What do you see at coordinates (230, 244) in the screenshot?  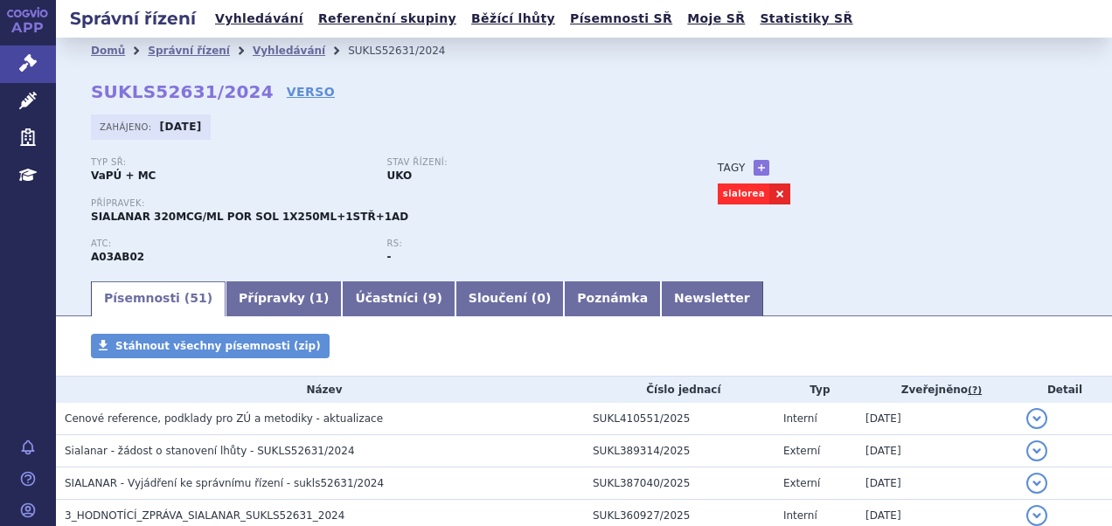 I see `p: ATC:` at bounding box center [230, 244].